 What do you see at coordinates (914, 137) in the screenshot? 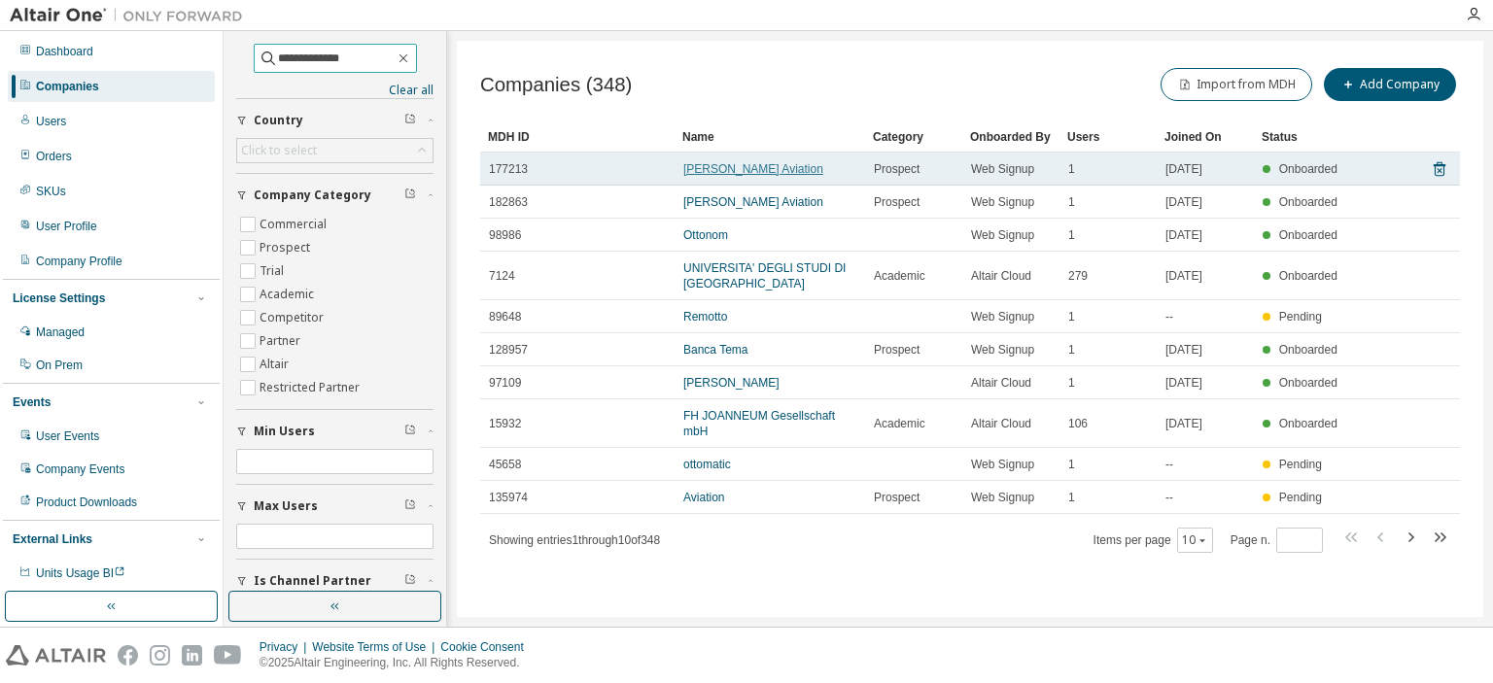
I see `div: Category` at bounding box center [914, 137].